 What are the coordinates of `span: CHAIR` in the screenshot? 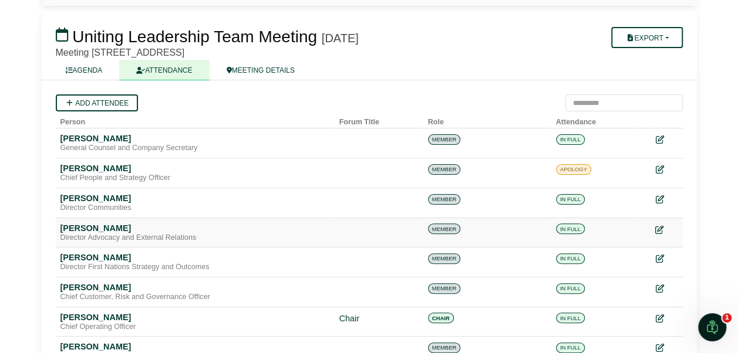 It's located at (441, 318).